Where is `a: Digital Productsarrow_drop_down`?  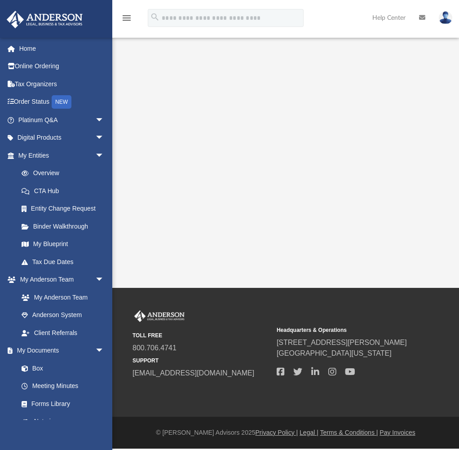
a: Digital Productsarrow_drop_down is located at coordinates (62, 138).